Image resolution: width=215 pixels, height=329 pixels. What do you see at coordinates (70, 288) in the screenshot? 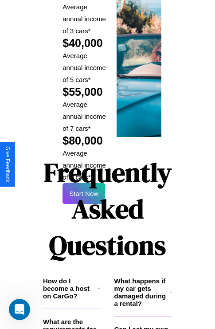
I see `h3: How do I become a host on CarGo?` at bounding box center [70, 288].